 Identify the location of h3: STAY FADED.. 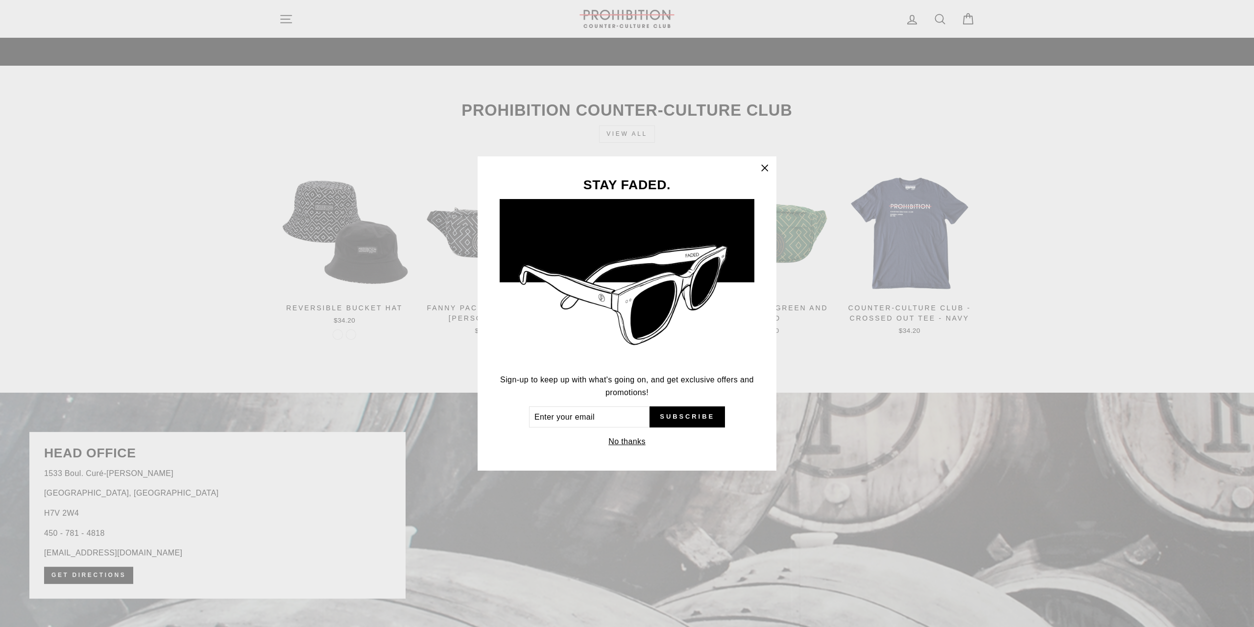
(627, 185).